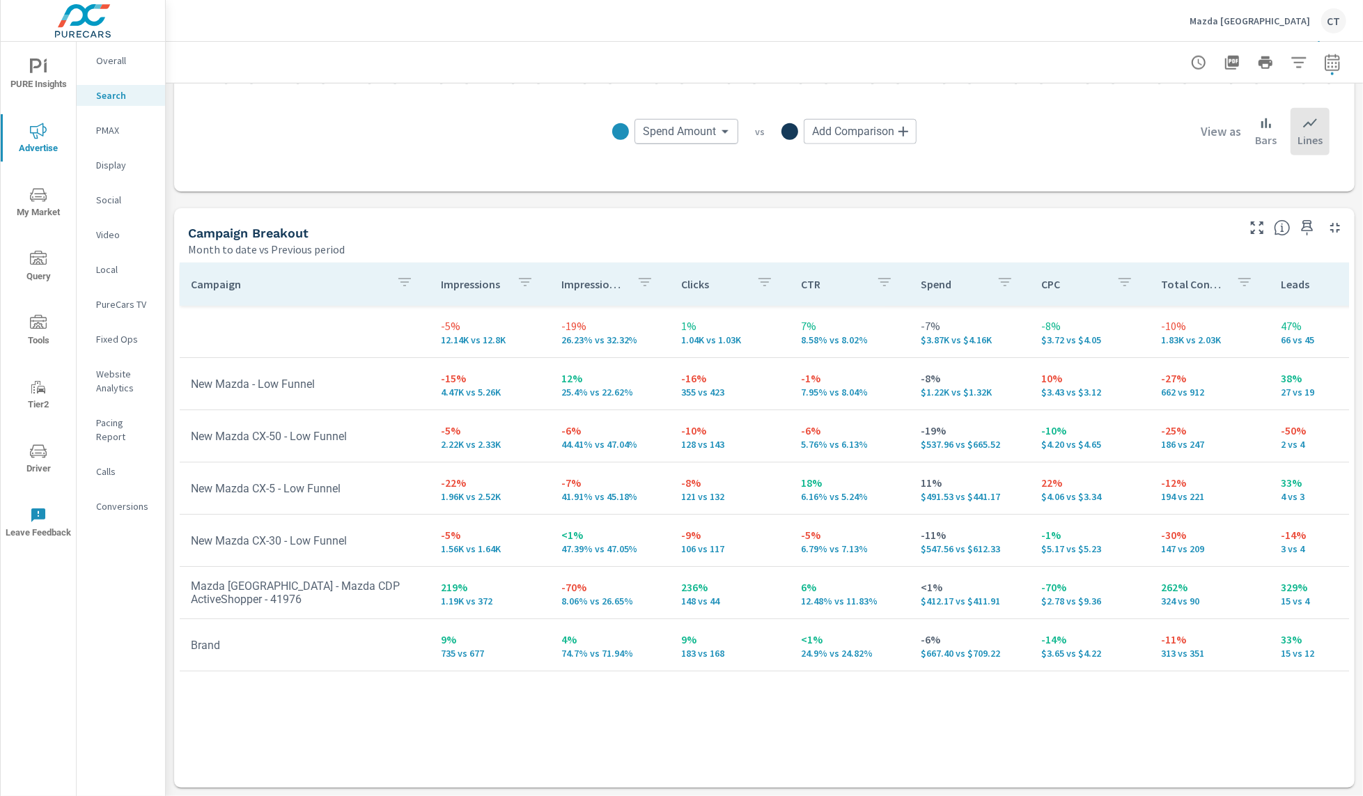 The height and width of the screenshot is (796, 1363). Describe the element at coordinates (125, 165) in the screenshot. I see `p: Display` at that location.